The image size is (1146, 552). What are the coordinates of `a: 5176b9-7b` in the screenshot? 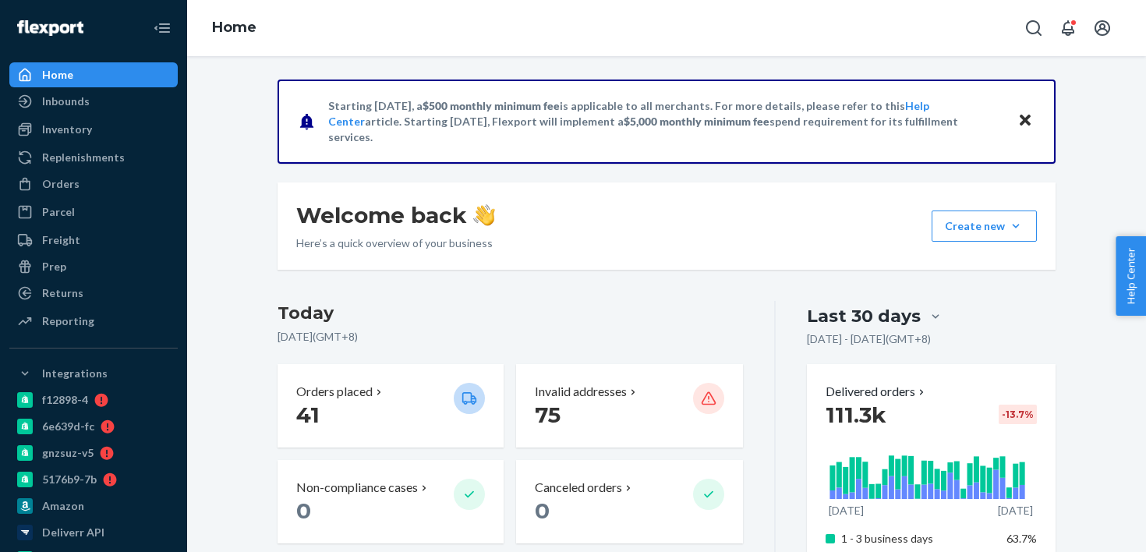 It's located at (94, 480).